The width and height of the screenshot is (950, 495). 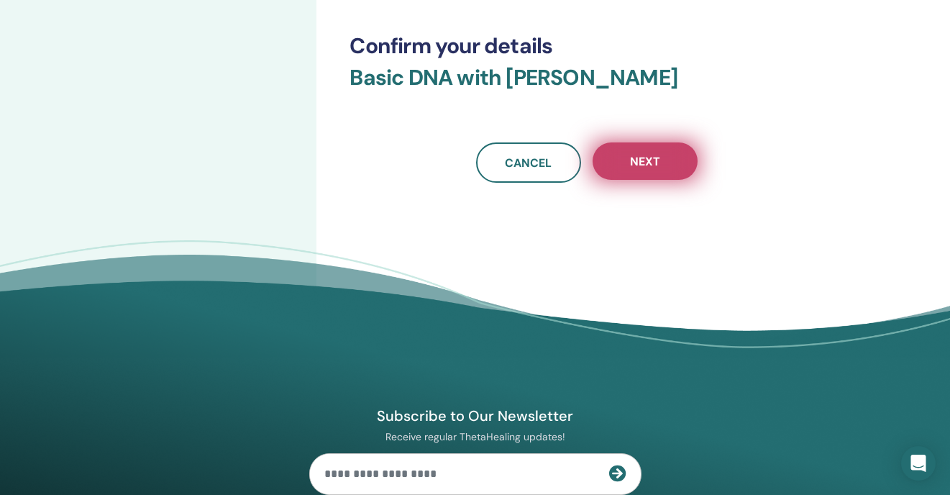 I want to click on span: Next, so click(x=645, y=161).